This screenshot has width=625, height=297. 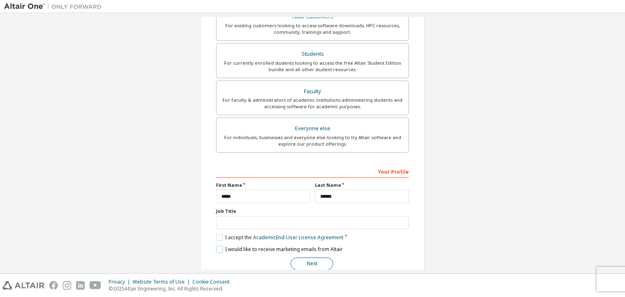 What do you see at coordinates (313, 92) in the screenshot?
I see `div: Faculty` at bounding box center [313, 92].